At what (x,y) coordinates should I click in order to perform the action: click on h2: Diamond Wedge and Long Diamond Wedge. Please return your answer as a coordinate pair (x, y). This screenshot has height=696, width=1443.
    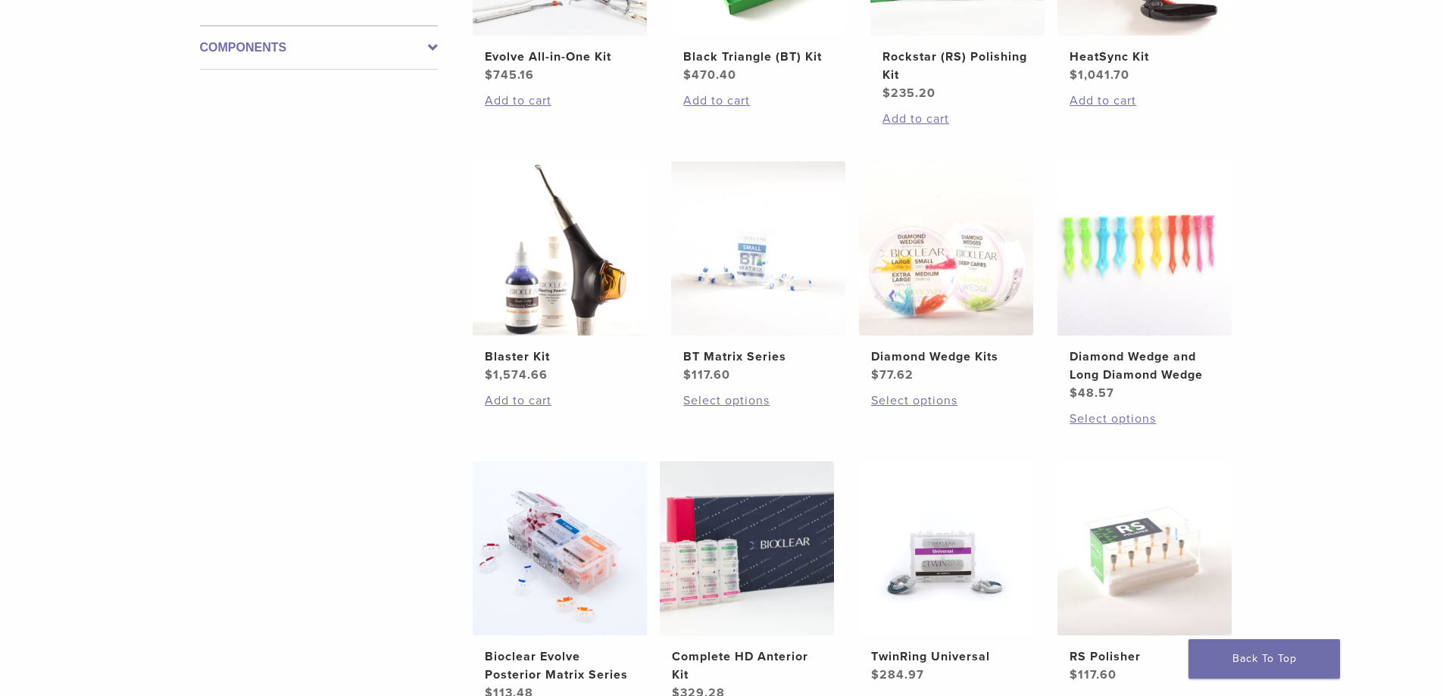
    Looking at the image, I should click on (1145, 366).